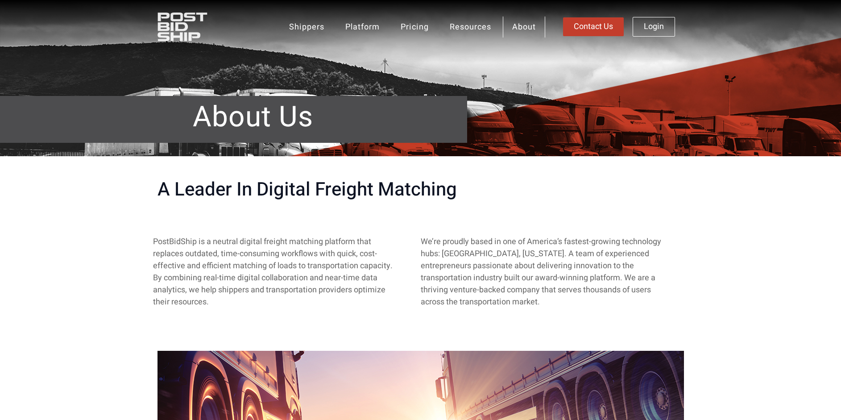 The image size is (841, 420). What do you see at coordinates (593, 27) in the screenshot?
I see `a: Contact Us` at bounding box center [593, 27].